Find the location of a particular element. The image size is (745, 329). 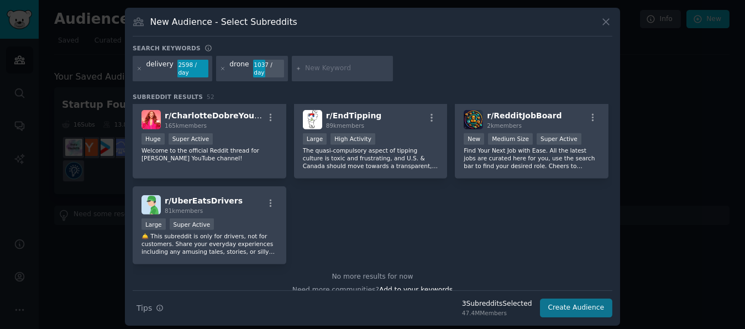

div: 47.4M Members is located at coordinates (497, 313).